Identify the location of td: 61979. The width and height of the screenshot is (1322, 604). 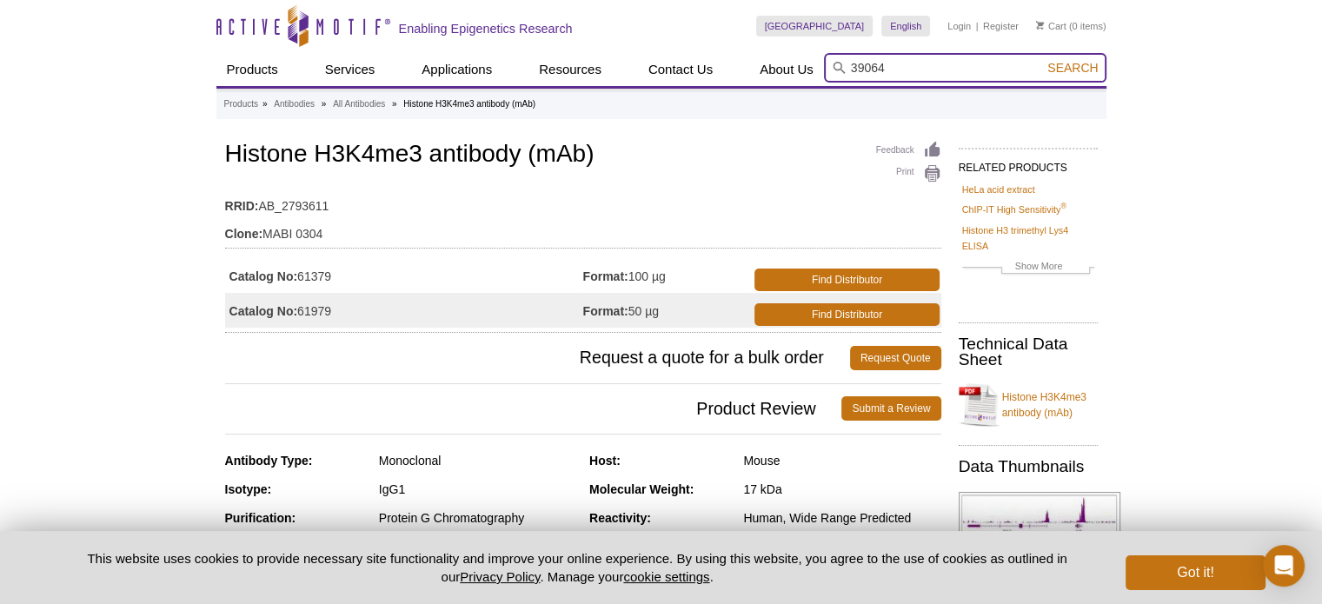
(404, 310).